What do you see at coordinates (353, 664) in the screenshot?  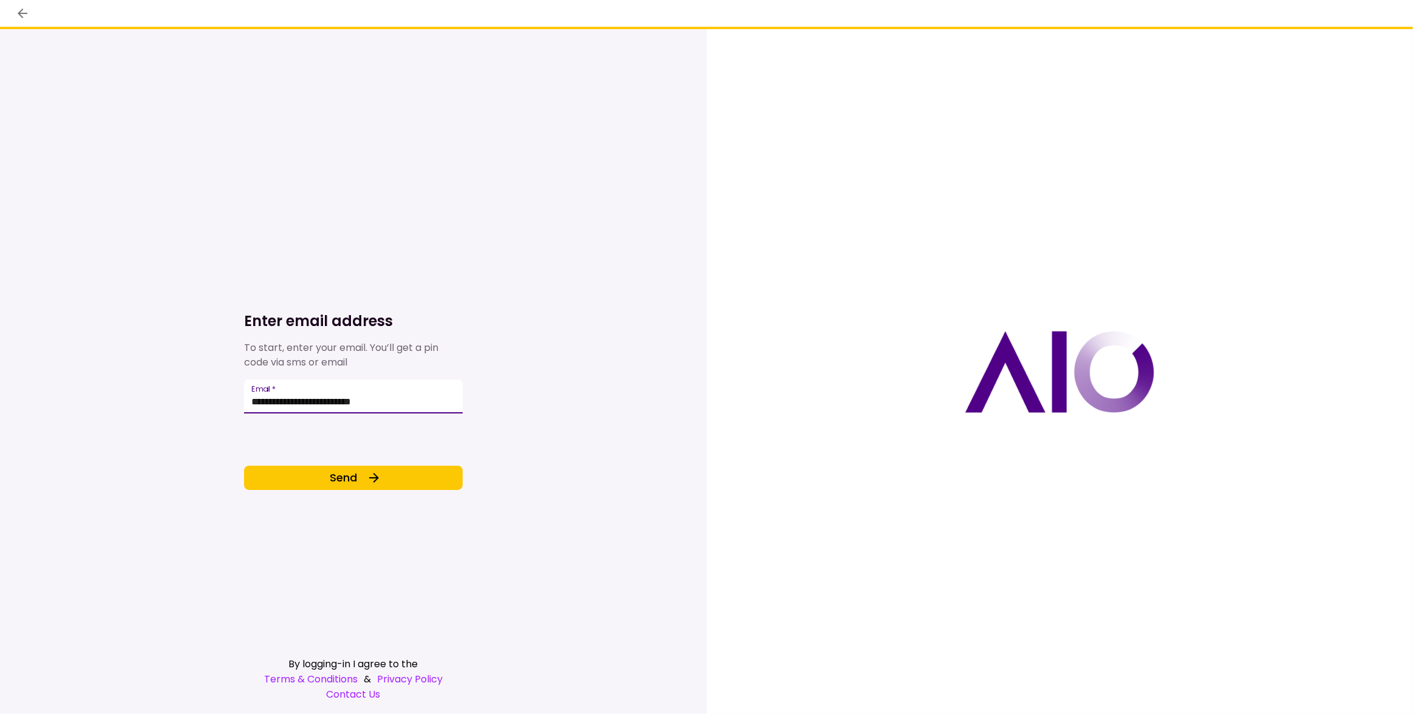 I see `div: By logging-in I agree to the` at bounding box center [353, 664].